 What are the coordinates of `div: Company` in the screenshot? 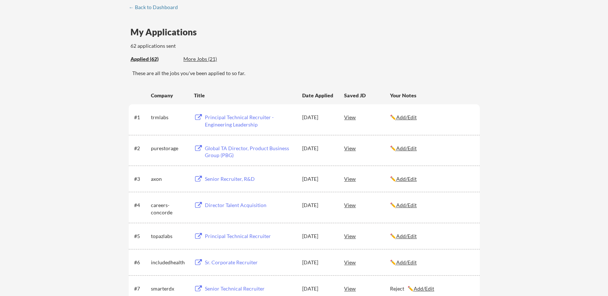 It's located at (169, 96).